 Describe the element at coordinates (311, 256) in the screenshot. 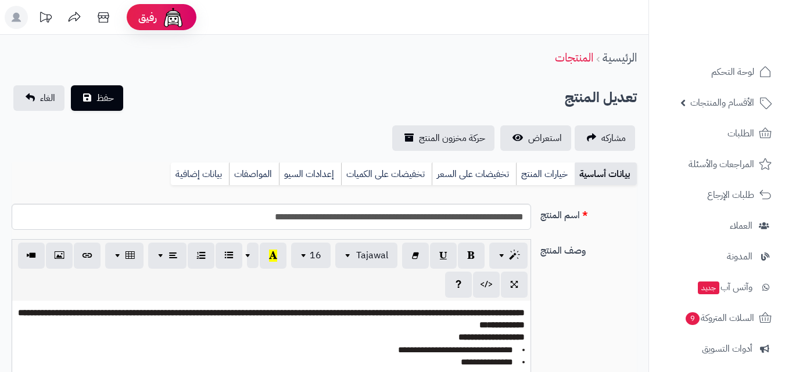

I see `button: 16` at that location.